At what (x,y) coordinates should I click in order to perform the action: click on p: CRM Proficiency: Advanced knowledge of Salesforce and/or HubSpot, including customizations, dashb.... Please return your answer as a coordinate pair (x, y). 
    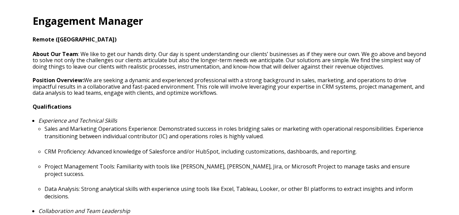
    Looking at the image, I should click on (235, 151).